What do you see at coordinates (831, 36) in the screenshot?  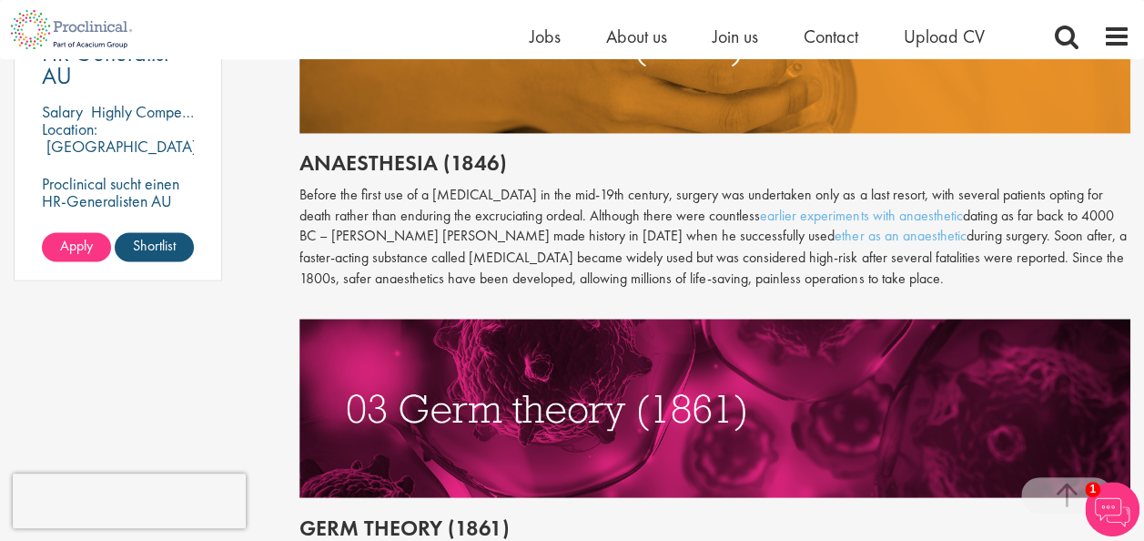 I see `span: Contact` at bounding box center [831, 36].